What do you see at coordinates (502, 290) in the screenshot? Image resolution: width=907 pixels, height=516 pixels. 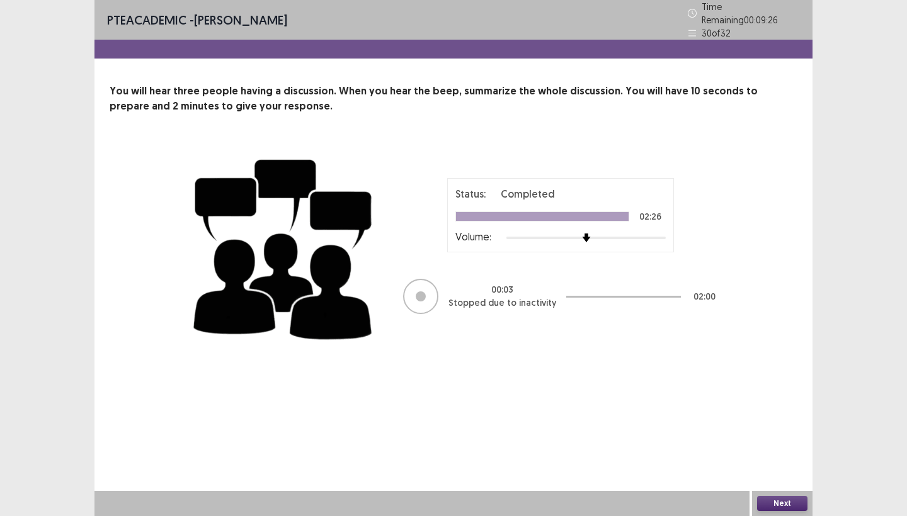 I see `p: 00 : 03` at bounding box center [502, 290].